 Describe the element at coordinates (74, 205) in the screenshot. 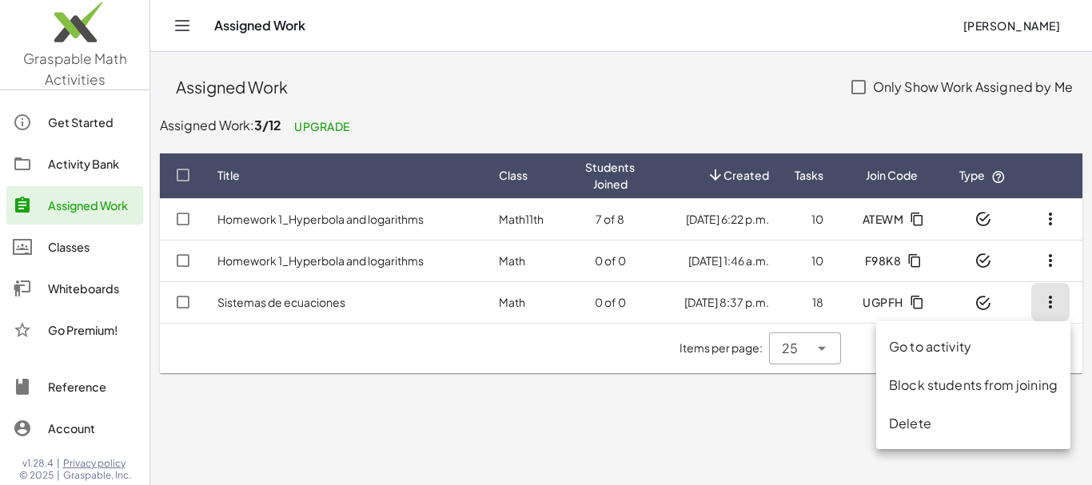

I see `a: Assigned Work` at that location.